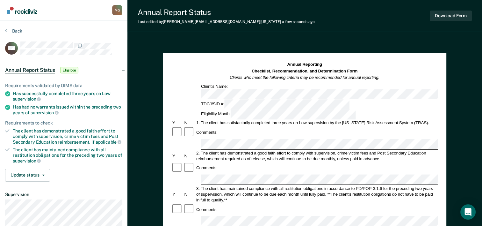 The image size is (482, 226). Describe the element at coordinates (468, 212) in the screenshot. I see `div: Open Intercom Messenger` at that location.